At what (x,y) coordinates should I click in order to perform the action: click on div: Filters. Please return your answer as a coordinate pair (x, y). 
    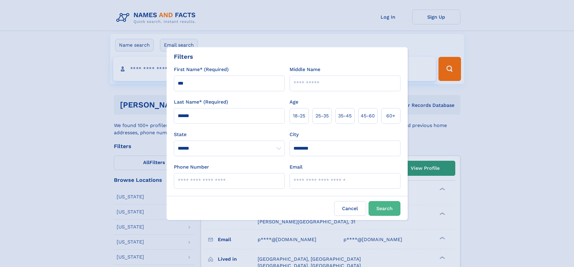
    Looking at the image, I should click on (183, 57).